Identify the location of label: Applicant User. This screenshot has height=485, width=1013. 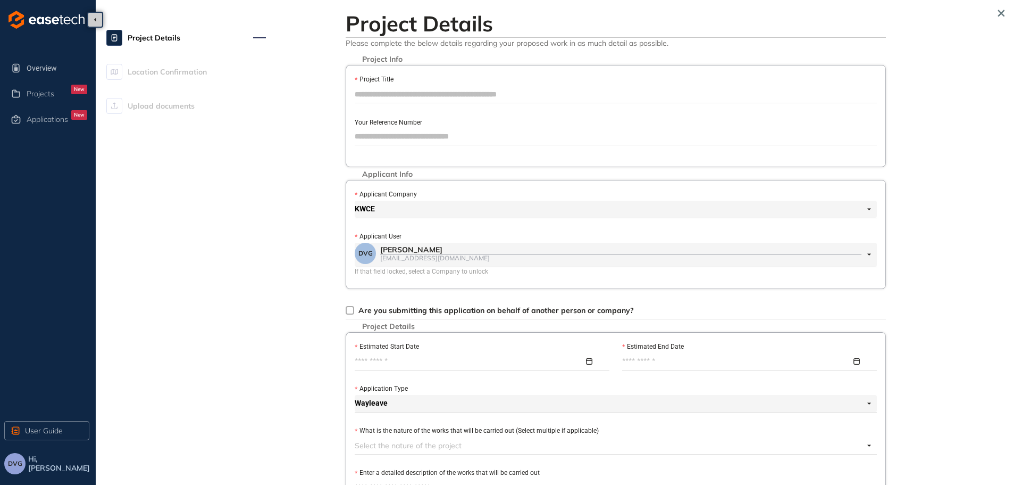
(378, 236).